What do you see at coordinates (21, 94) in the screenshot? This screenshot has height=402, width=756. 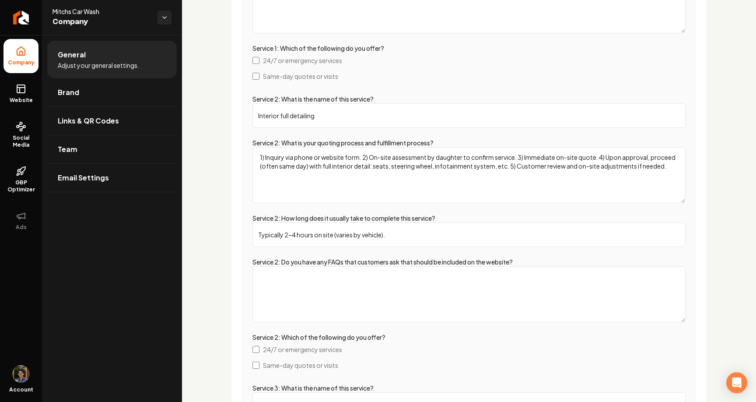 I see `a: Website` at bounding box center [21, 94].